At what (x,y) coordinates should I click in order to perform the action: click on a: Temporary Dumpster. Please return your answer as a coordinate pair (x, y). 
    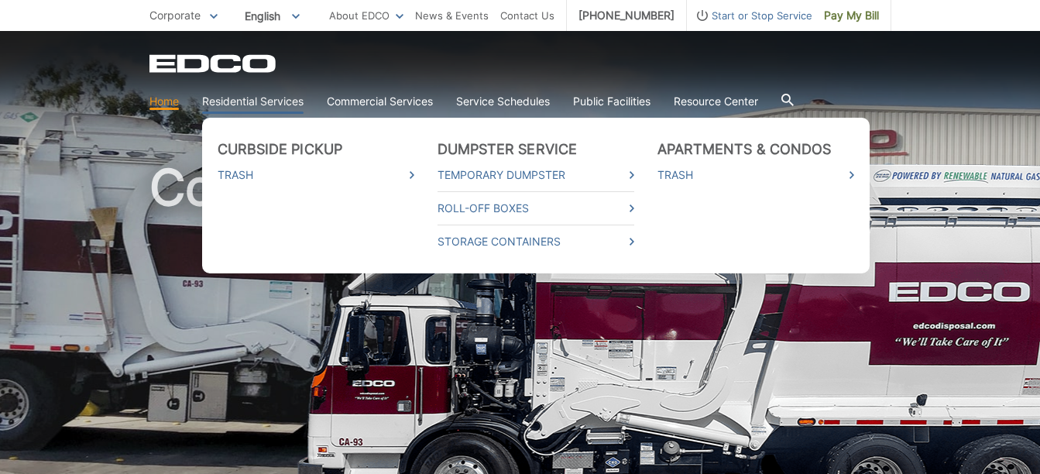
    Looking at the image, I should click on (536, 175).